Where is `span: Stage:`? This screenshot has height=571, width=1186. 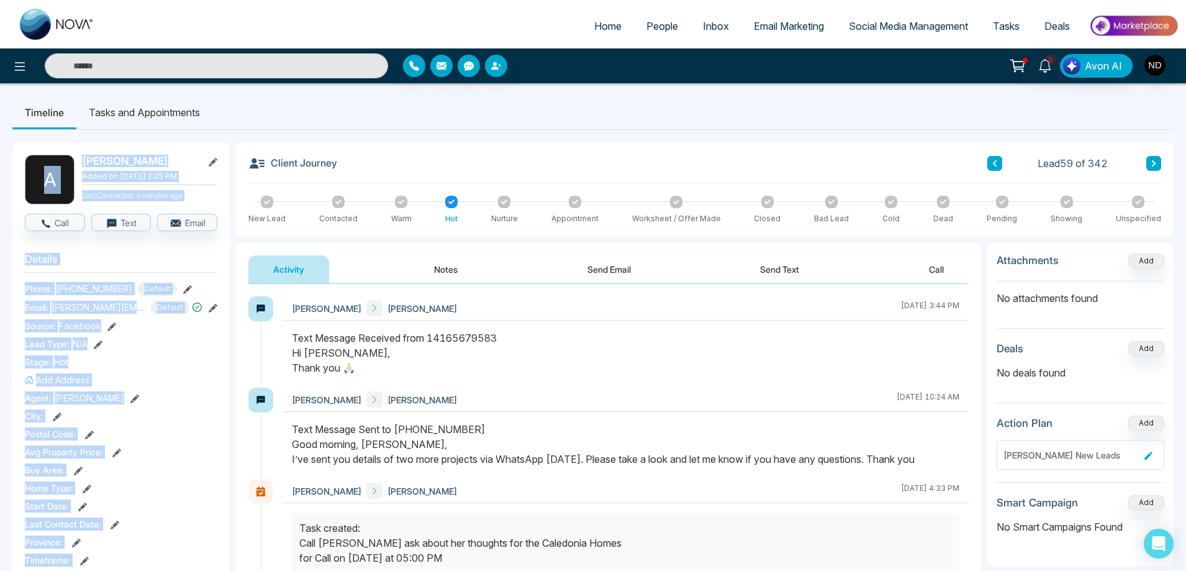 span: Stage: is located at coordinates (38, 362).